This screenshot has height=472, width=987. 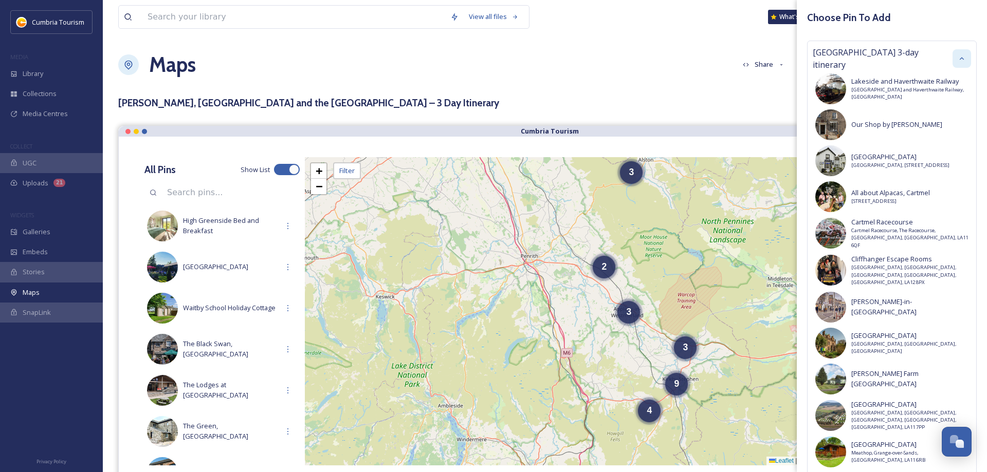 I want to click on a: Zoom out, so click(x=319, y=187).